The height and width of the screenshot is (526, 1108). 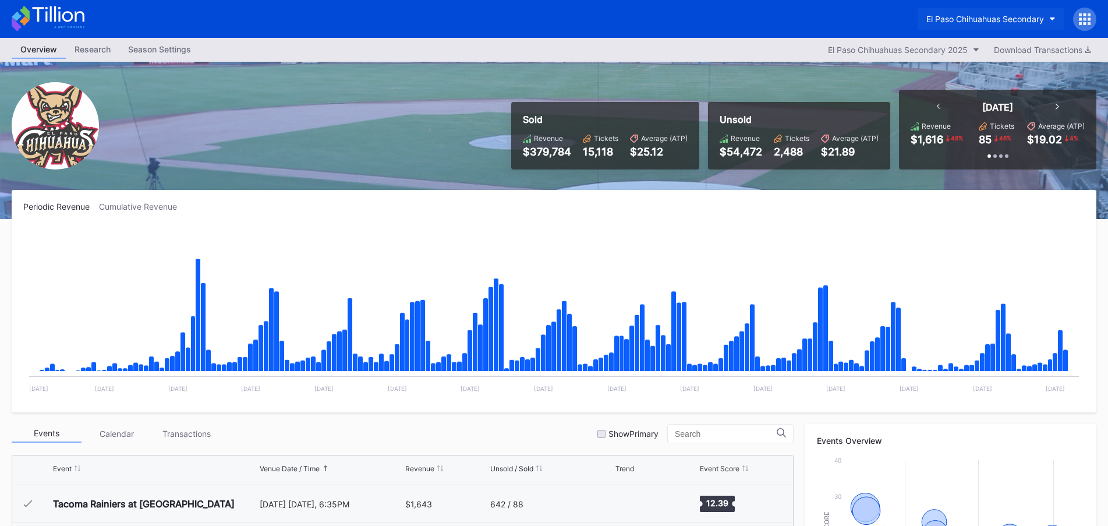 What do you see at coordinates (838, 496) in the screenshot?
I see `text: 30` at bounding box center [838, 496].